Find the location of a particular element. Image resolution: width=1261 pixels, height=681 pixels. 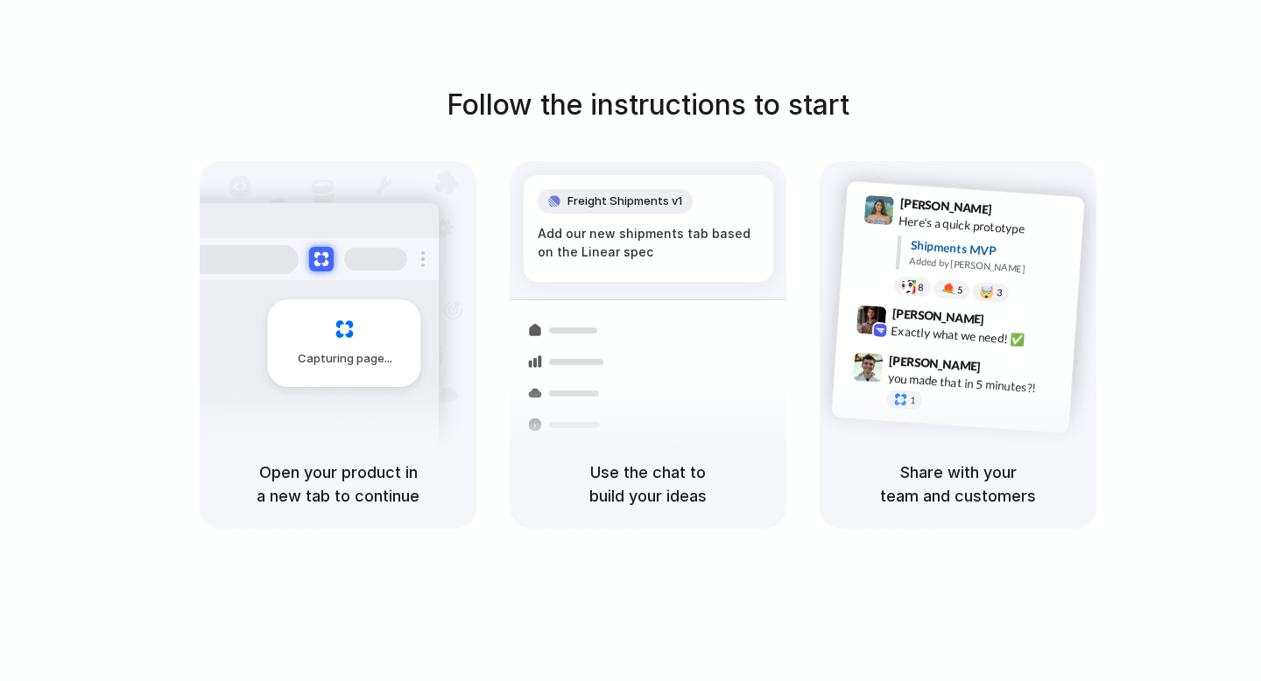

div: Add our new shipments tab based on the Linear spec is located at coordinates (648, 243).